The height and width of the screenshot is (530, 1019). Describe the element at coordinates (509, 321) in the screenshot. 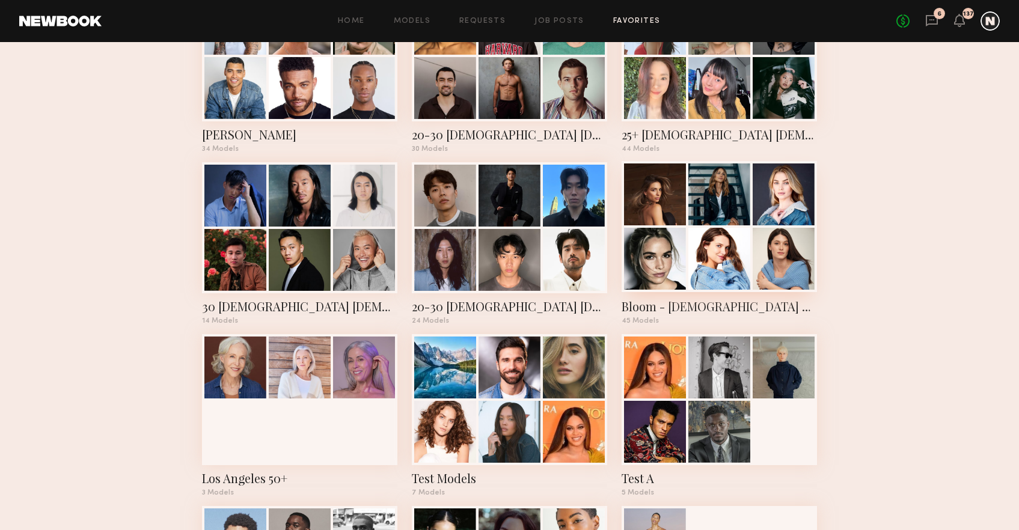

I see `div: 24 Models` at that location.